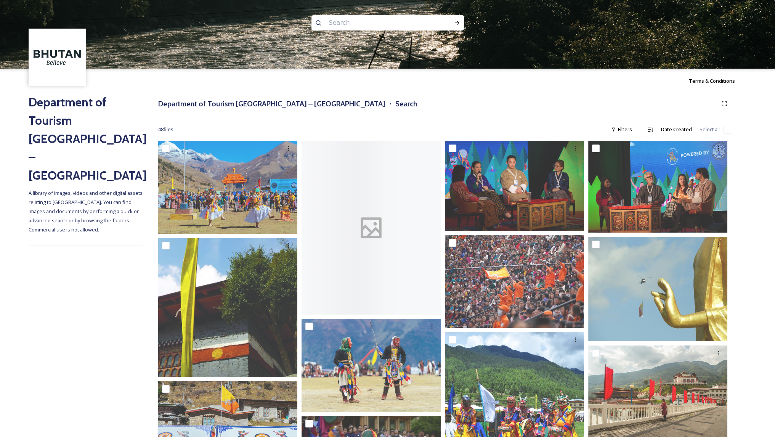 The width and height of the screenshot is (775, 437). Describe the element at coordinates (166, 129) in the screenshot. I see `span: 48 file s` at that location.